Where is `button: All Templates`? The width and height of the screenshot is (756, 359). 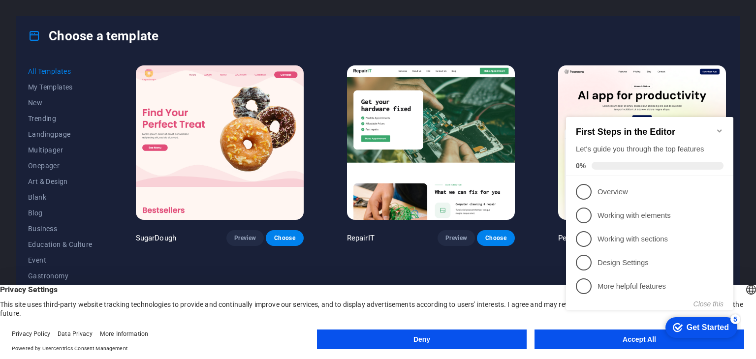 button: All Templates is located at coordinates (60, 71).